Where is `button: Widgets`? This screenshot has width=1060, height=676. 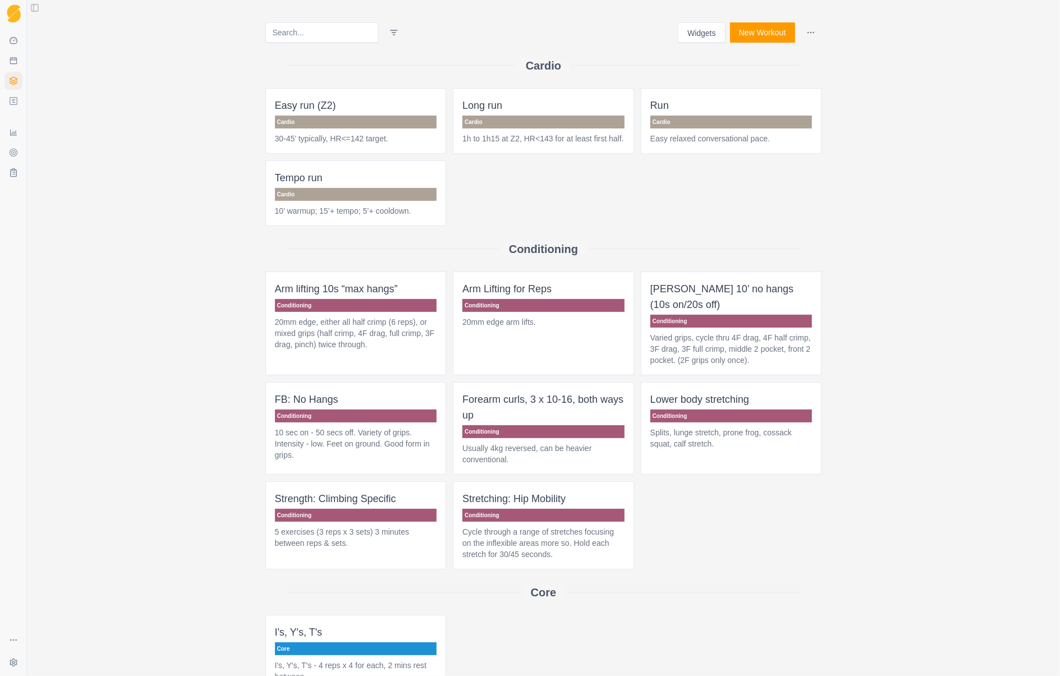
button: Widgets is located at coordinates (701, 33).